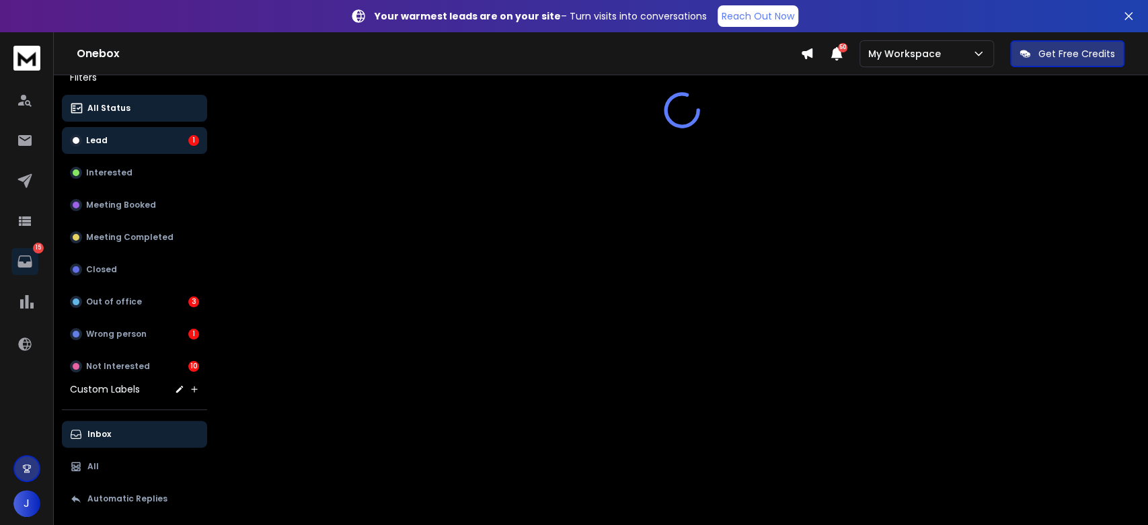 The image size is (1148, 525). I want to click on div: 10, so click(194, 366).